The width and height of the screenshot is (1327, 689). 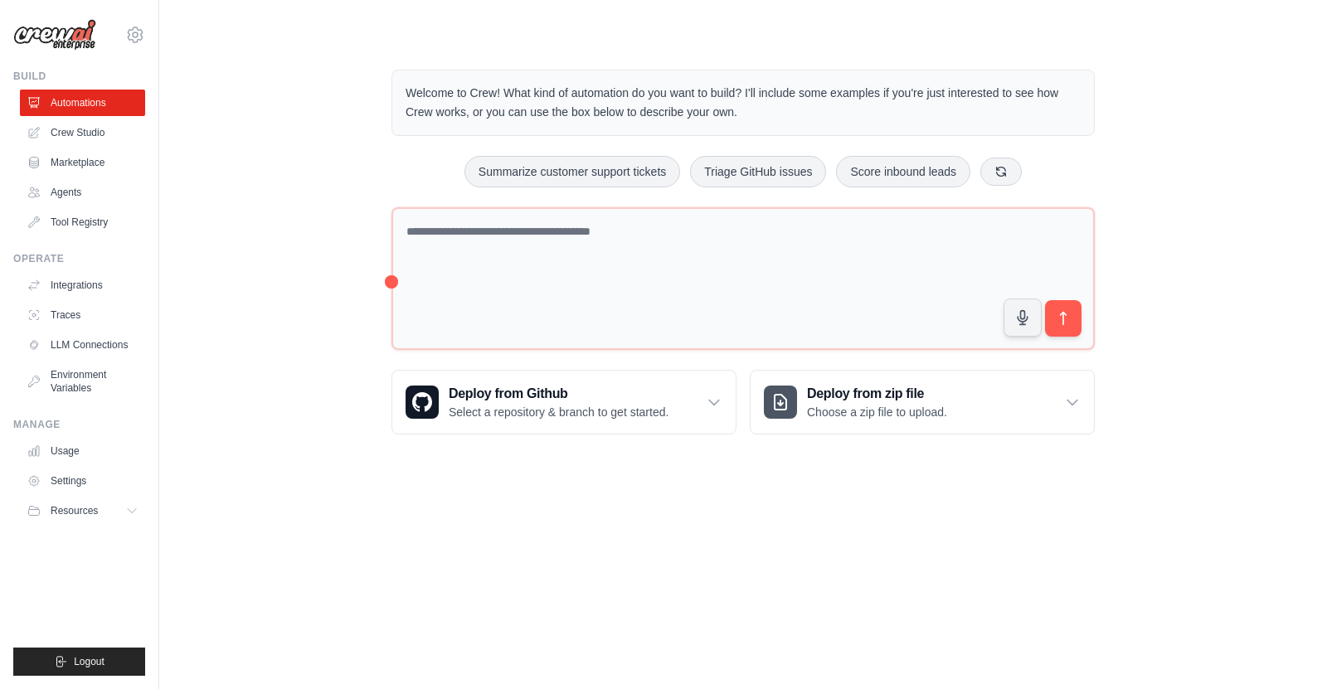 What do you see at coordinates (82, 163) in the screenshot?
I see `a: Marketplace` at bounding box center [82, 163].